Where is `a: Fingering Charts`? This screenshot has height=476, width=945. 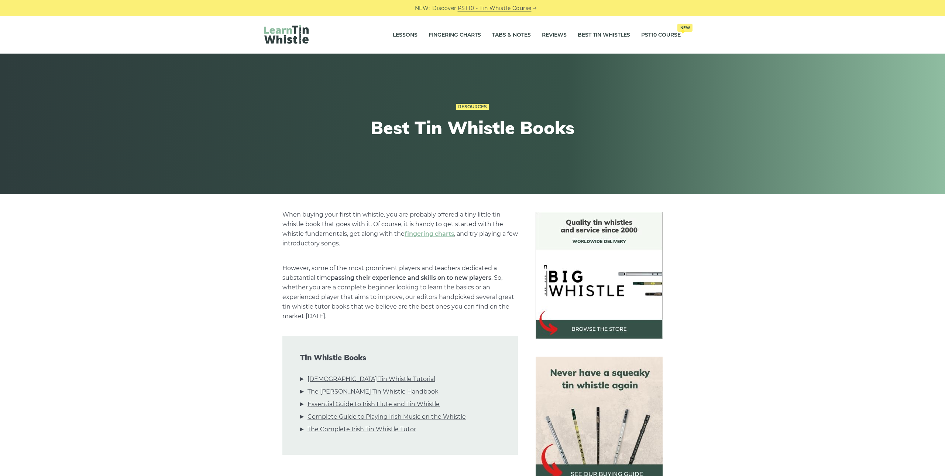
a: Fingering Charts is located at coordinates (455, 35).